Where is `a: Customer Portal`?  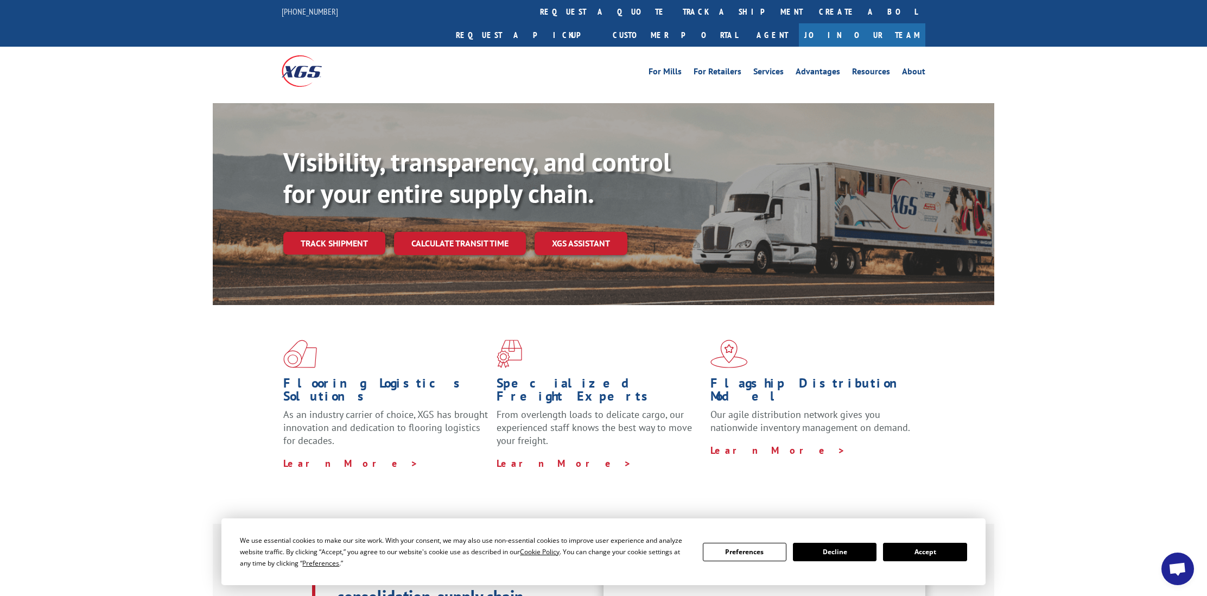 a: Customer Portal is located at coordinates (675, 35).